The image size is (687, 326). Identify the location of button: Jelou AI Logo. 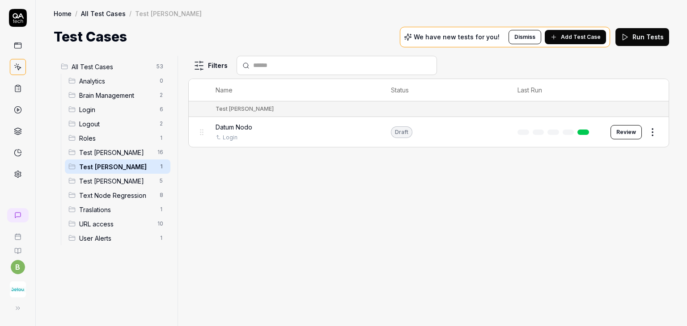
(17, 287).